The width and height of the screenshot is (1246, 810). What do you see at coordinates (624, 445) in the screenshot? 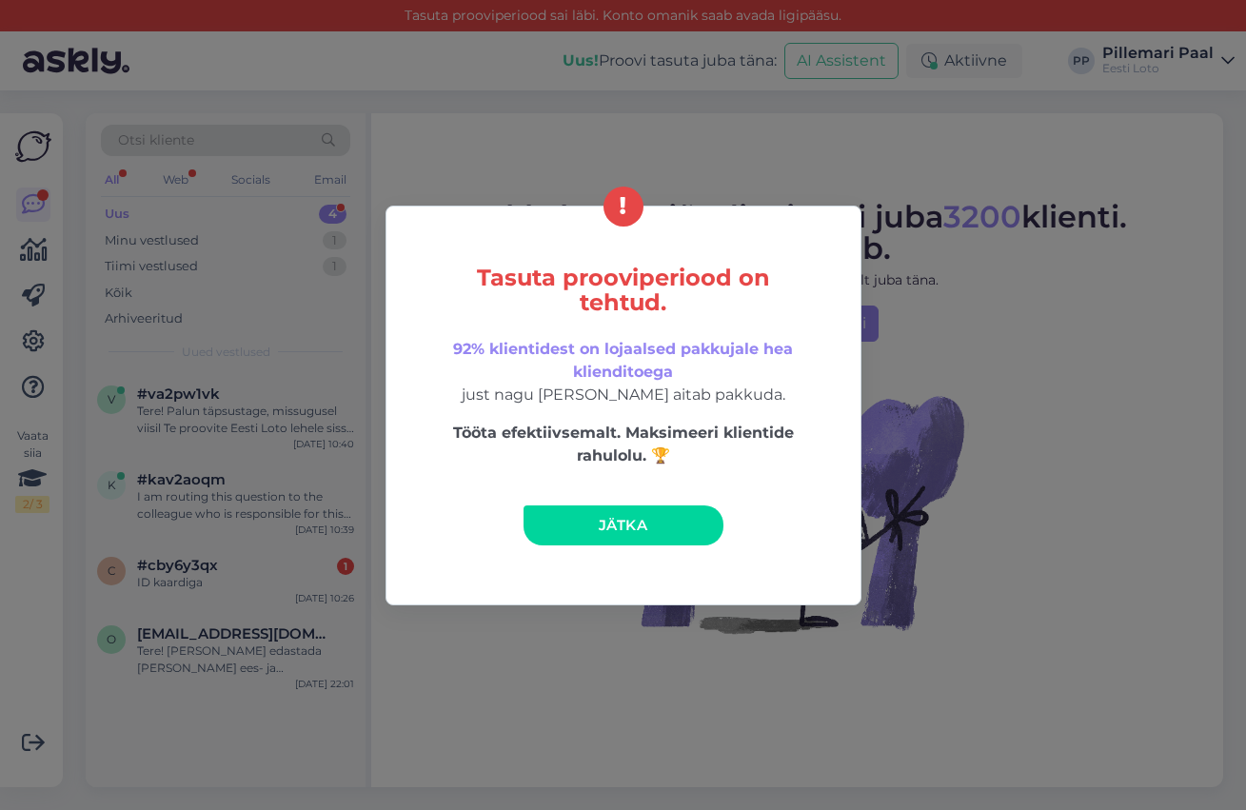
I see `p: Tööta efektiivsemalt. Maksimeeri klientide rahulolu. 🏆` at bounding box center [624, 445].